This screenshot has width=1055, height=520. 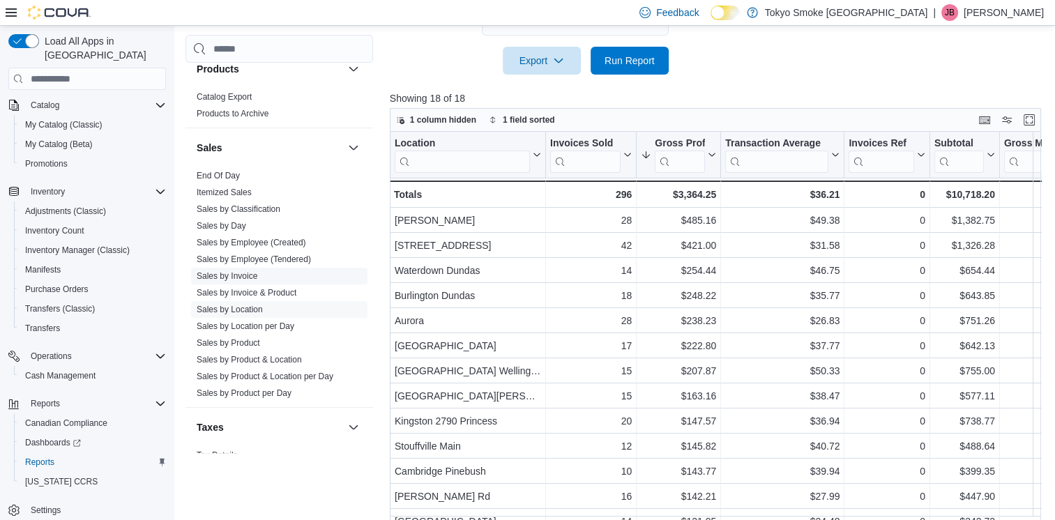 I want to click on div: $31.58, so click(x=782, y=245).